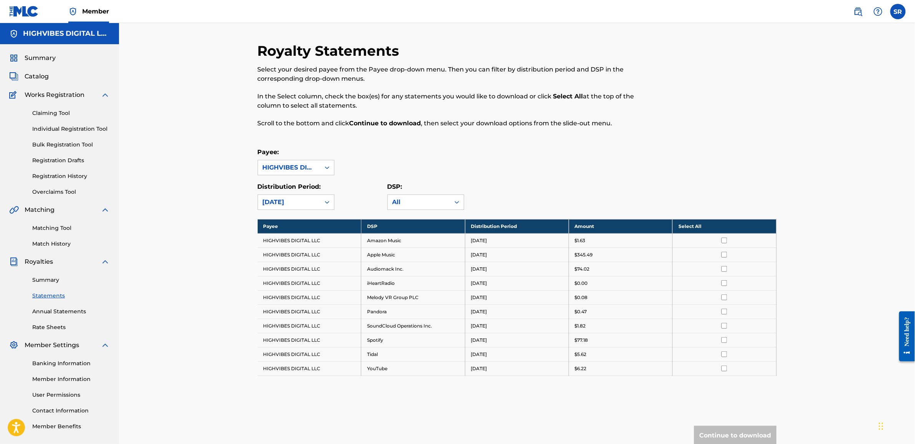  What do you see at coordinates (96, 11) in the screenshot?
I see `span: Member` at bounding box center [96, 11].